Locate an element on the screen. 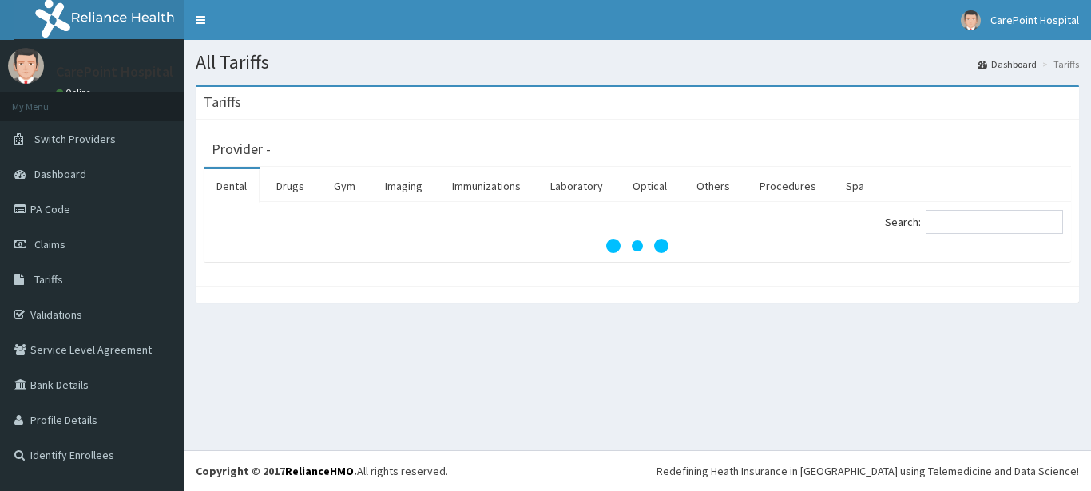 This screenshot has height=491, width=1091. a: Immunizations is located at coordinates (487, 186).